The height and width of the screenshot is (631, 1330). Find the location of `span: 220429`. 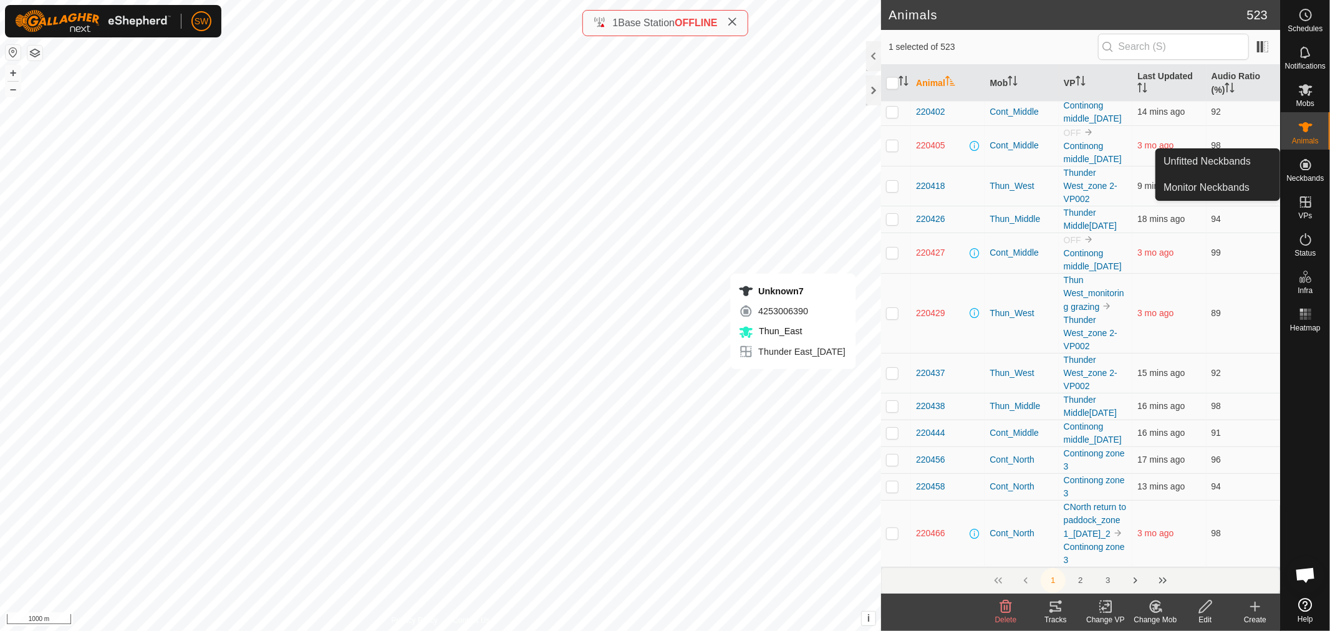

span: 220429 is located at coordinates (931, 313).